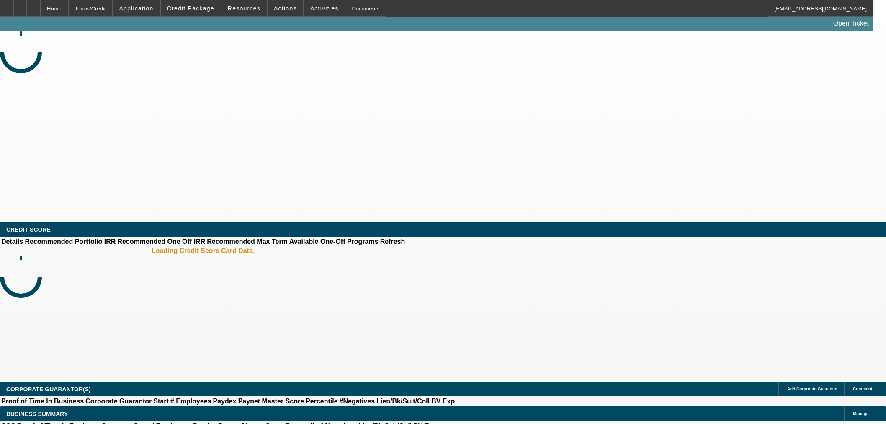 The width and height of the screenshot is (886, 424). I want to click on b: Loading Credit Score Card Data., so click(203, 251).